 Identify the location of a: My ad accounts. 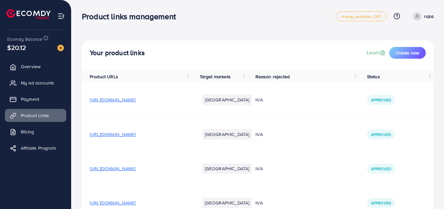
(36, 83).